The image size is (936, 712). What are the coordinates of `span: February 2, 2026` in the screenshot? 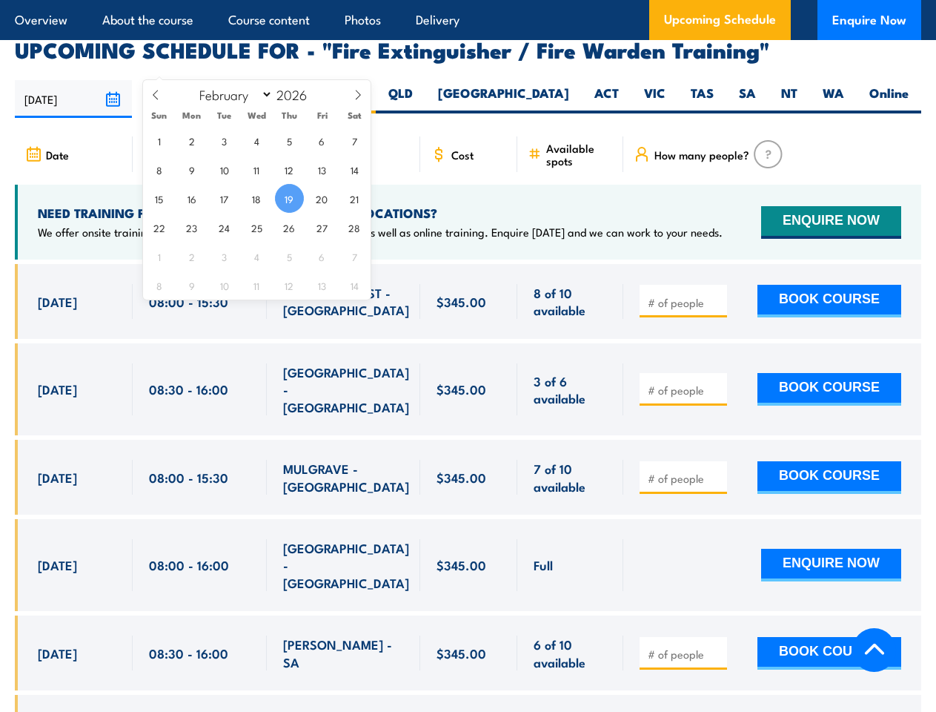 It's located at (191, 140).